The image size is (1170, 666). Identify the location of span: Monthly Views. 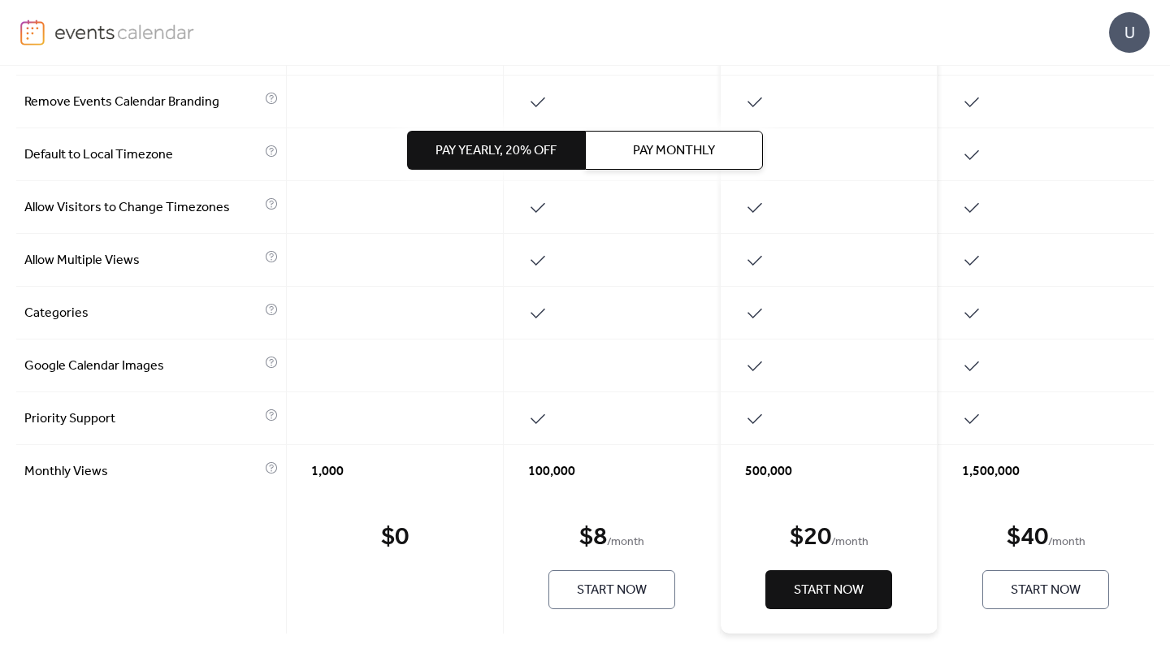
(142, 472).